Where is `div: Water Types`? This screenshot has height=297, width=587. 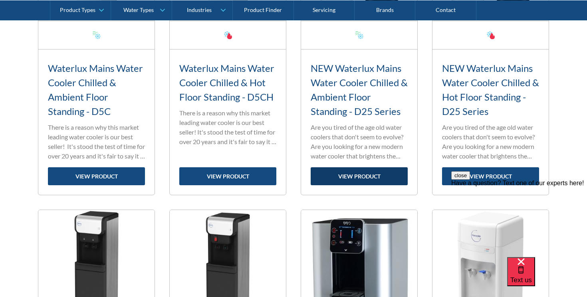 div: Water Types is located at coordinates (139, 10).